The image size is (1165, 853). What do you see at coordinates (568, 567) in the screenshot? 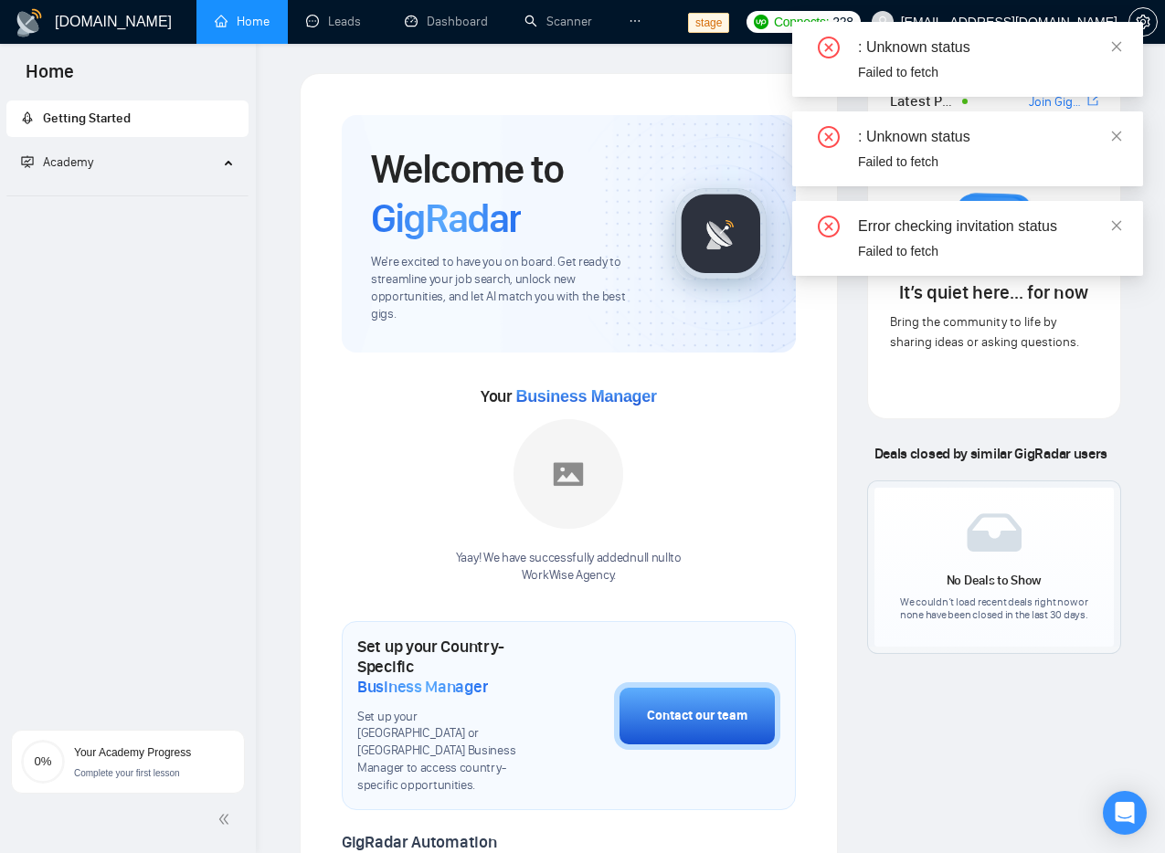
I see `div: Yaay! We have successfully added null null to` at bounding box center [568, 567].